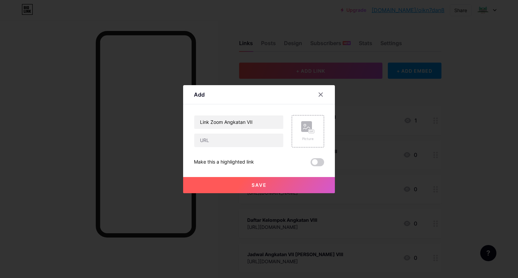  I want to click on button: Save, so click(259, 185).